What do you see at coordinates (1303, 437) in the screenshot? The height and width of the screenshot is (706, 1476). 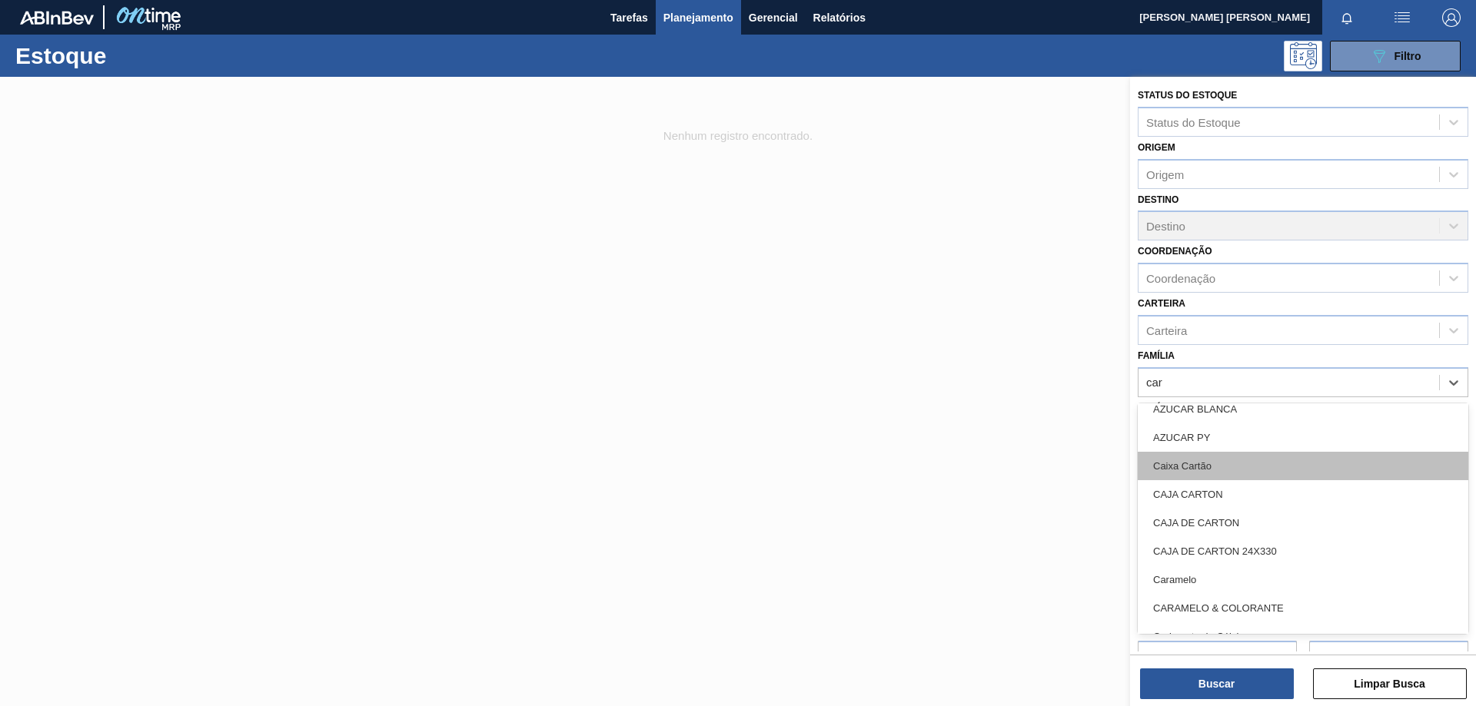 I see `div: AZUCAR PY` at bounding box center [1303, 437].